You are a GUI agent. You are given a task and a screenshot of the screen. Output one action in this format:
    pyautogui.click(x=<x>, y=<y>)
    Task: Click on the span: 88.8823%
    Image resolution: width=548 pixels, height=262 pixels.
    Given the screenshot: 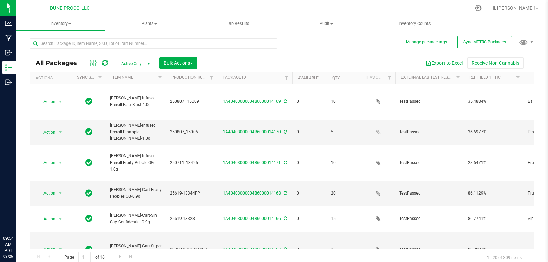 What is the action you would take?
    pyautogui.click(x=493, y=249)
    